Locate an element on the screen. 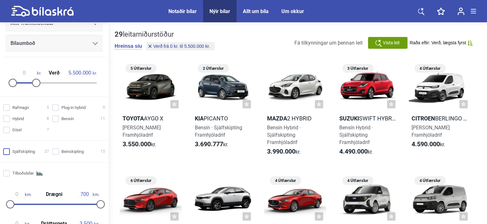 The image size is (487, 224). span: Drægni is located at coordinates (54, 194).